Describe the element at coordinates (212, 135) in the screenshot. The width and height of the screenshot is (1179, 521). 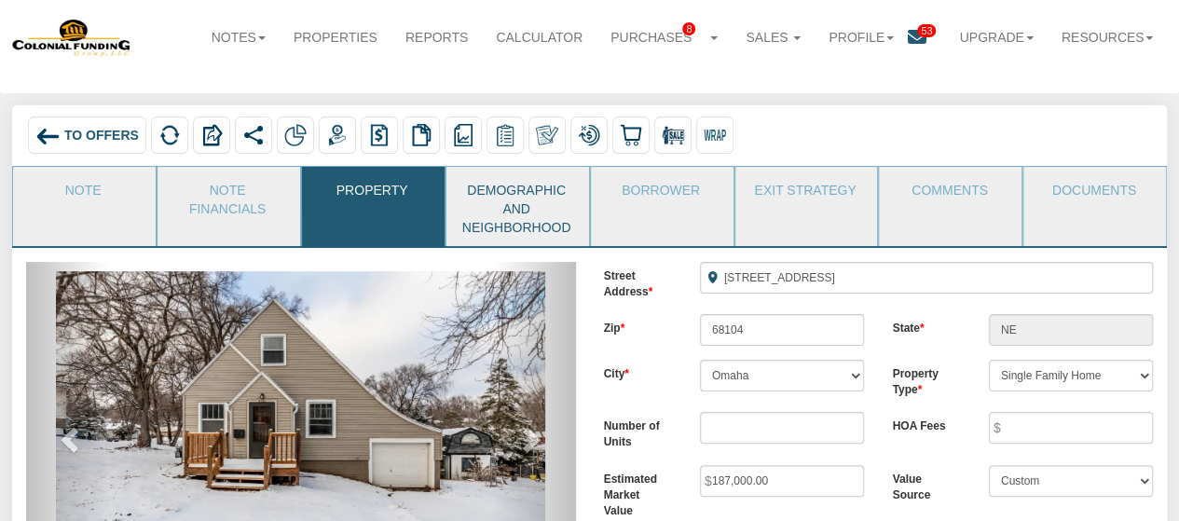
I see `img: export.svg` at that location.